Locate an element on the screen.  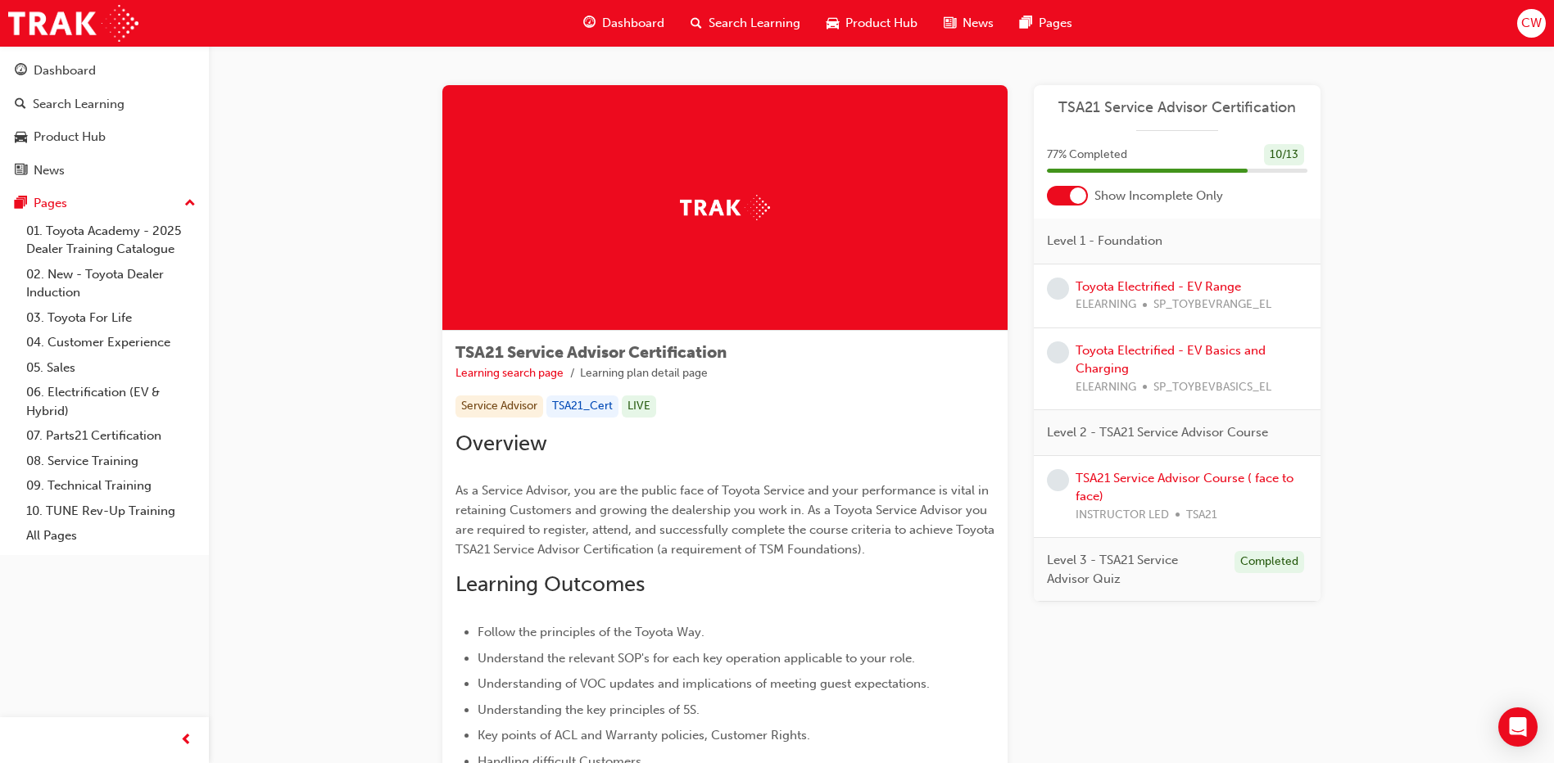
div: News is located at coordinates (49, 170).